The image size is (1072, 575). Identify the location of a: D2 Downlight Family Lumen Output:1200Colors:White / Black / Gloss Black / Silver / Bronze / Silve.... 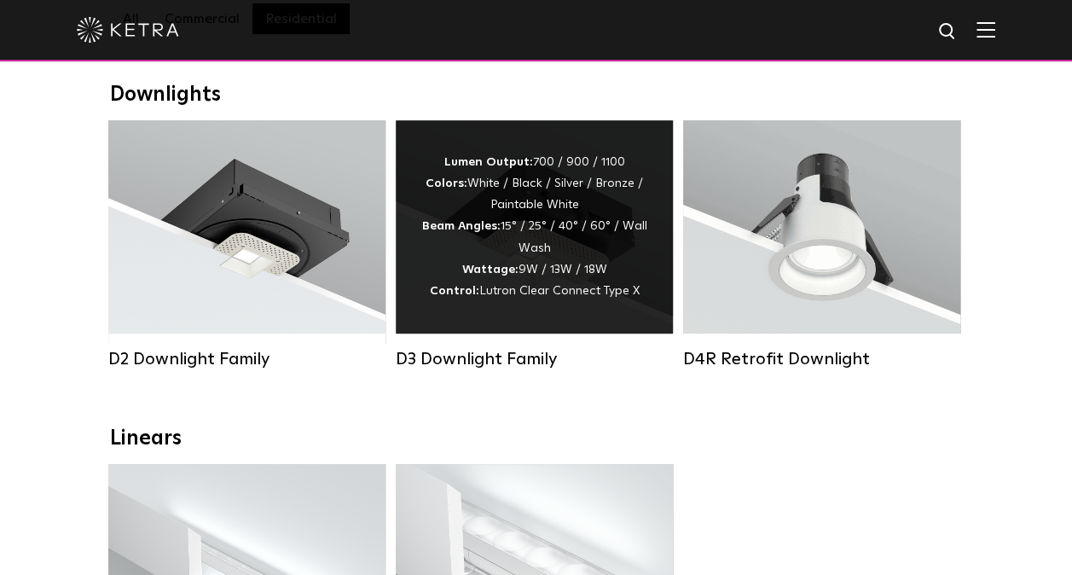
(247, 245).